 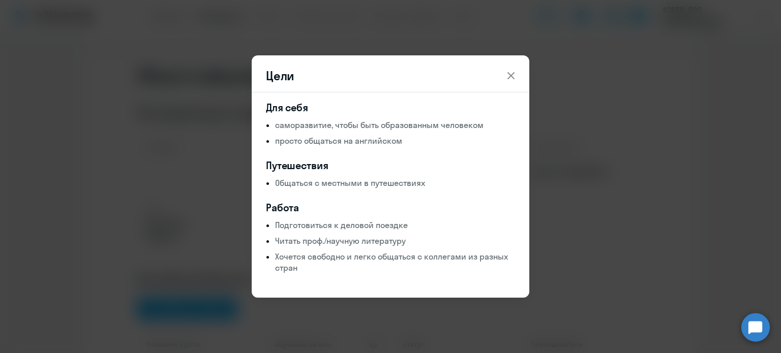 I want to click on p: Читать проф./научную литературу, so click(x=395, y=241).